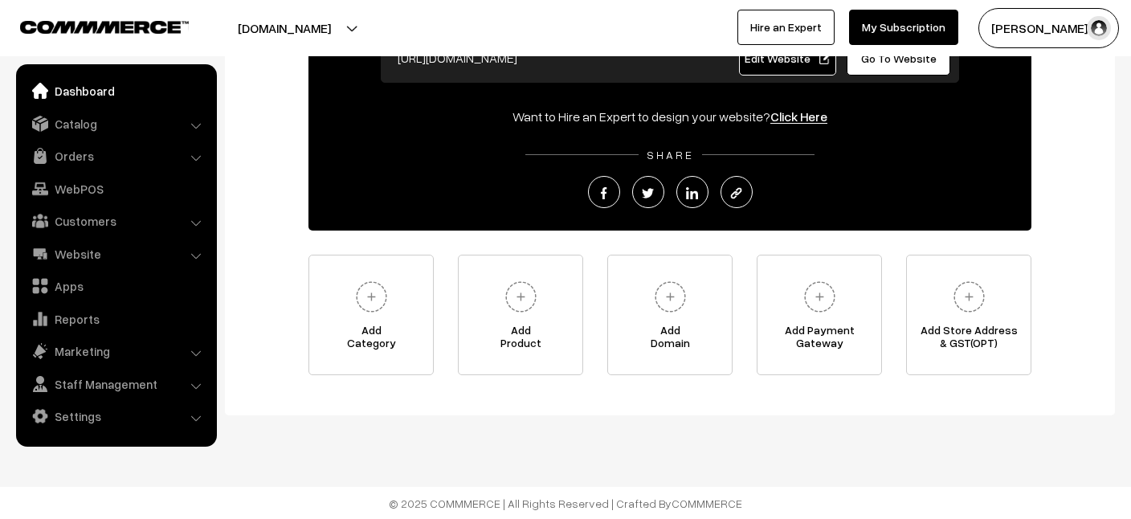 The width and height of the screenshot is (1131, 519). What do you see at coordinates (670, 154) in the screenshot?
I see `span: SHARE` at bounding box center [670, 154].